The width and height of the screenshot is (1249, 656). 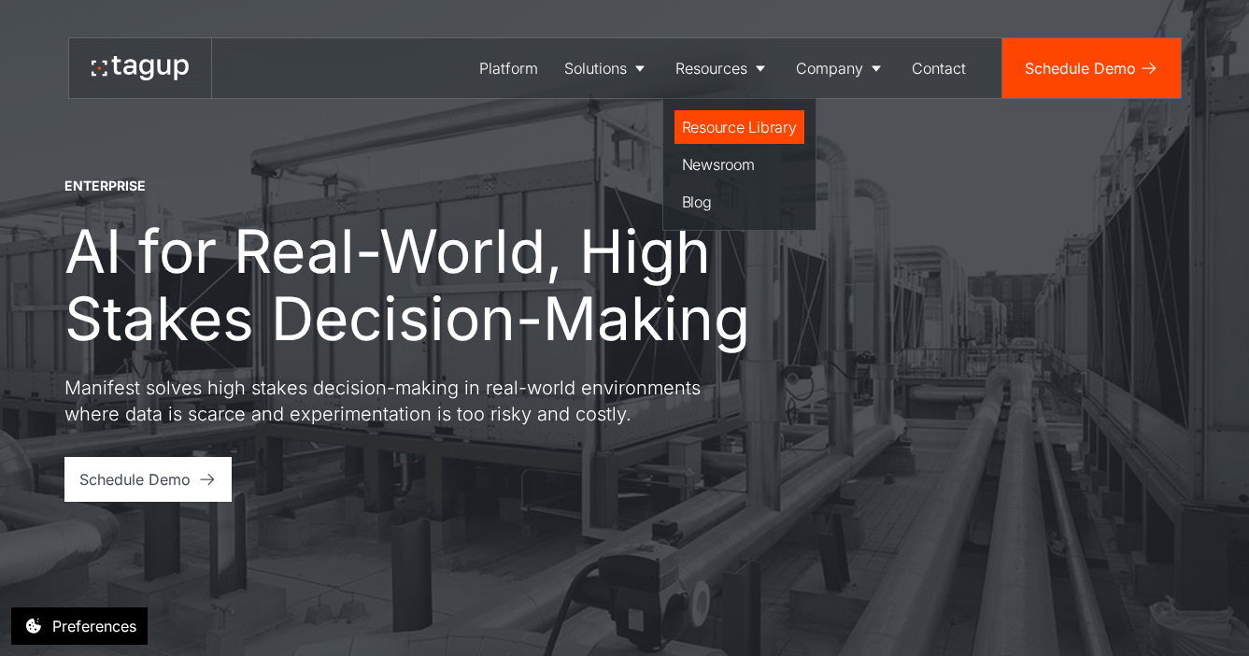 I want to click on div: Resource Library, so click(x=739, y=127).